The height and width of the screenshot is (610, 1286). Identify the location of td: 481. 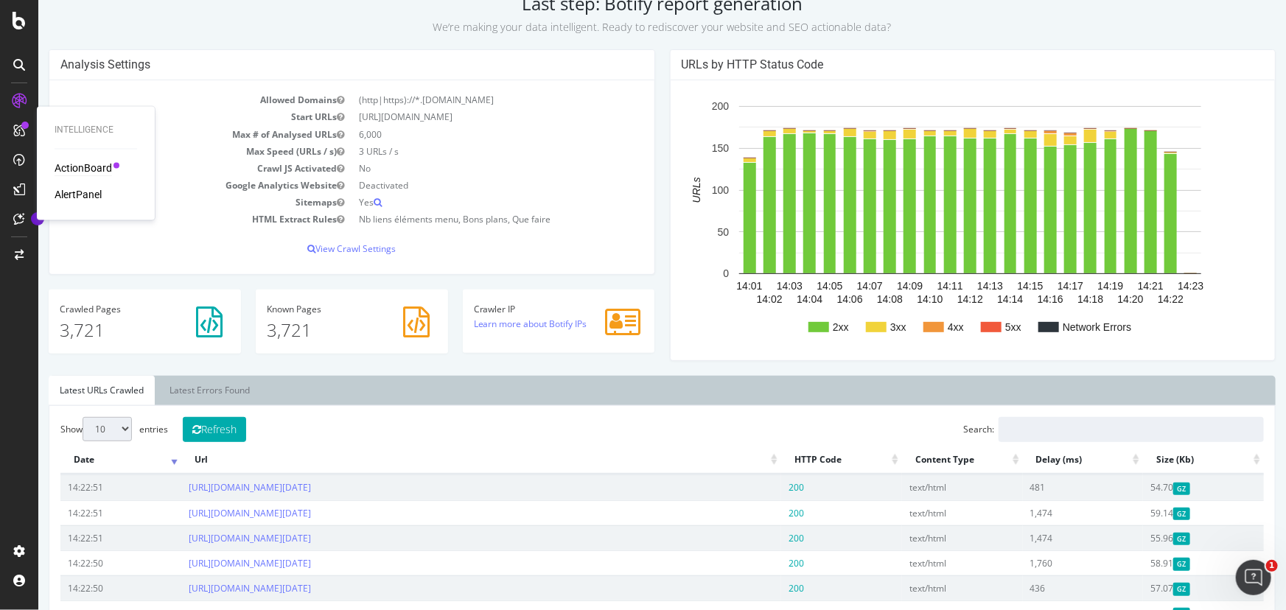
(1045, 487).